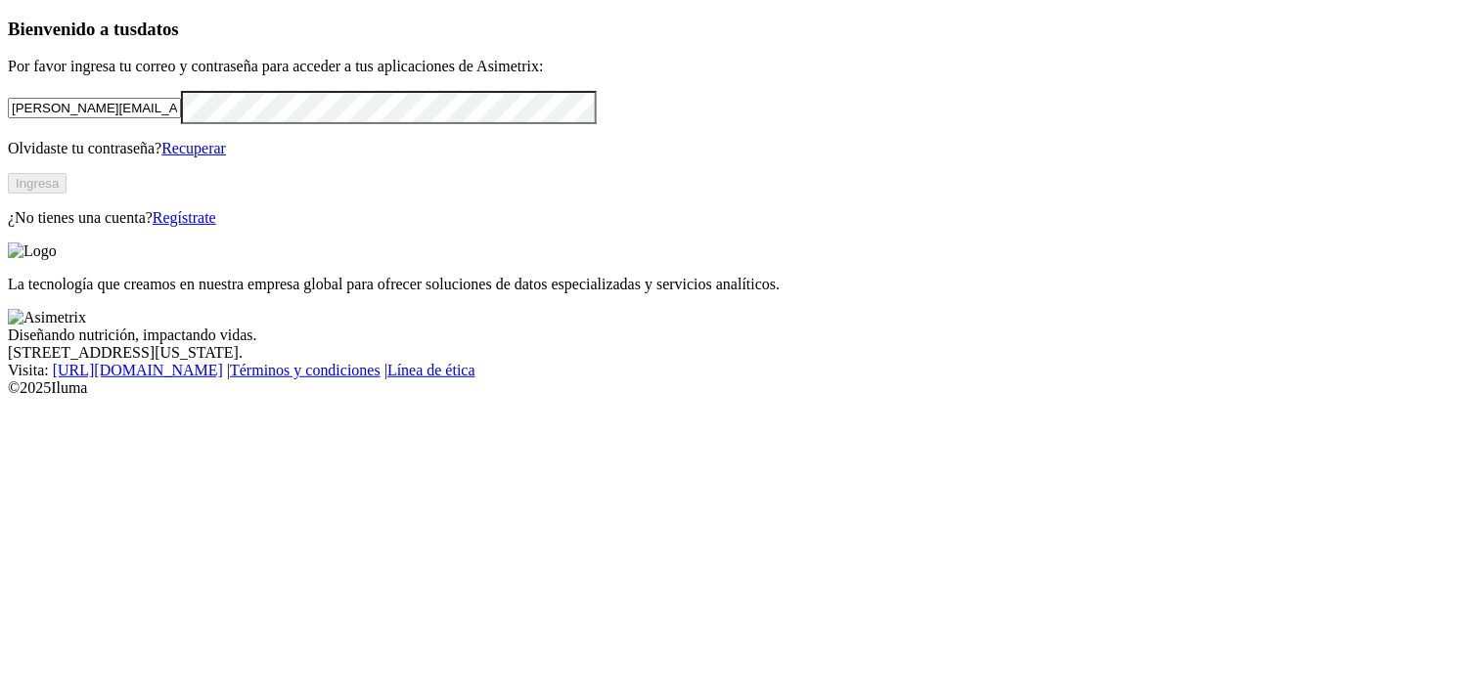  I want to click on button: Ingresa, so click(37, 183).